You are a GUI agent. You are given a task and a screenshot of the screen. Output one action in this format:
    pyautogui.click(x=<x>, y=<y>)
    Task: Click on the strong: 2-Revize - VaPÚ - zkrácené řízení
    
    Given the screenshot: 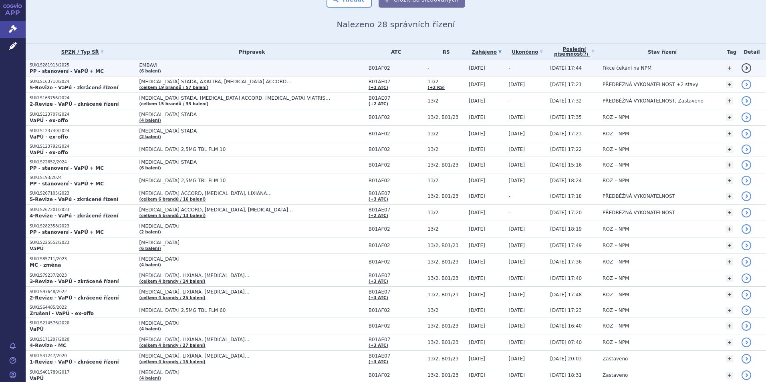 What is the action you would take?
    pyautogui.click(x=74, y=298)
    